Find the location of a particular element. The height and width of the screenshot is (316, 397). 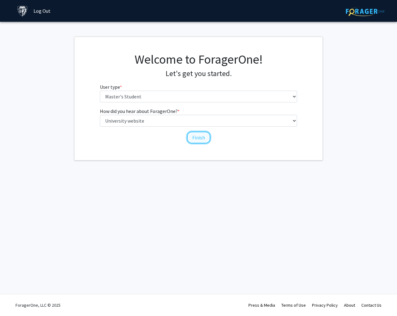

label: How did you hear about ForagerOne? is located at coordinates (140, 111).